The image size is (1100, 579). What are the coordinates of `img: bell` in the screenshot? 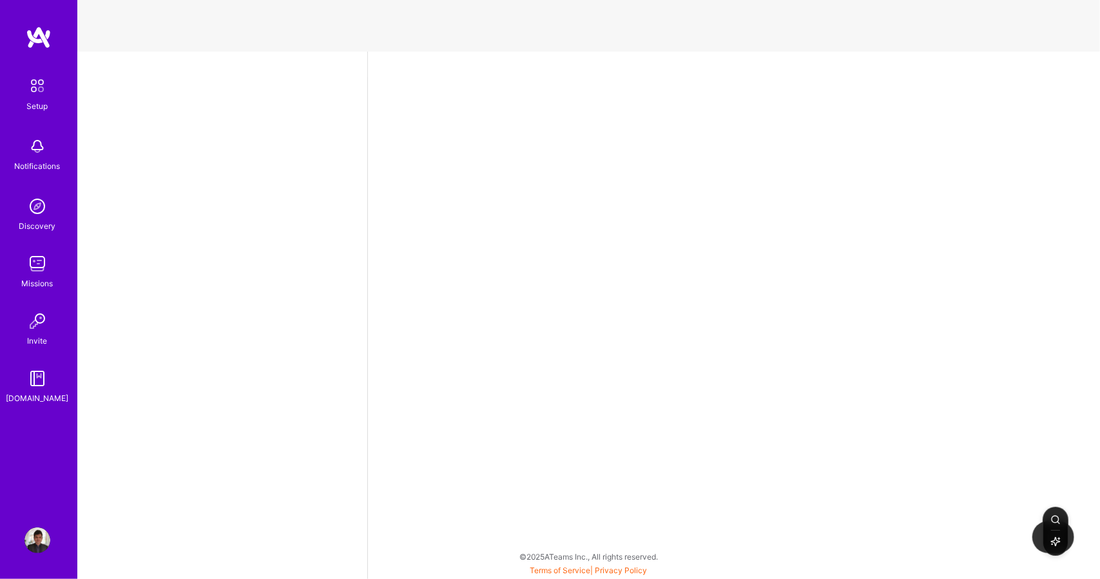 It's located at (37, 146).